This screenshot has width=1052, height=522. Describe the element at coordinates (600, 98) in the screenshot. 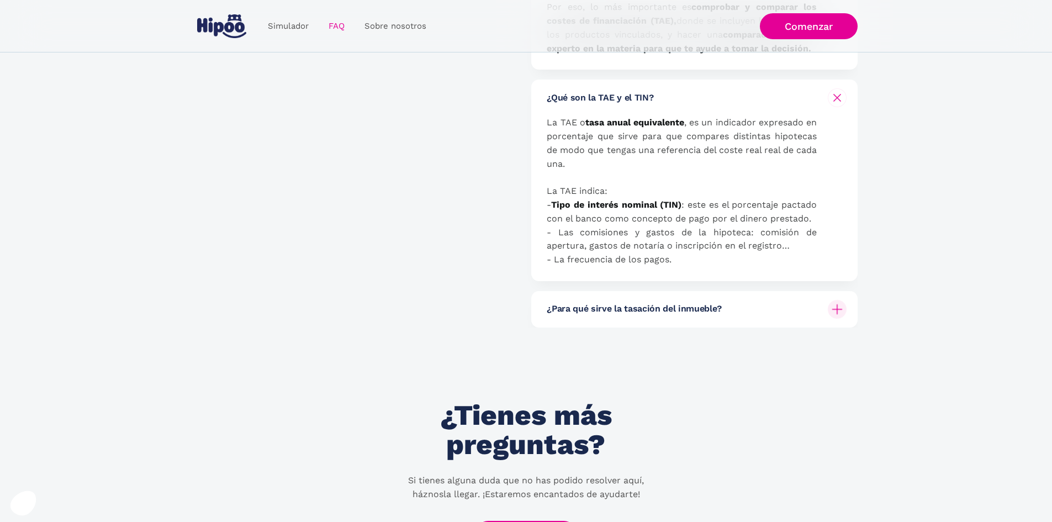

I see `h6: ¿Qué son la TAE y el TIN?` at that location.